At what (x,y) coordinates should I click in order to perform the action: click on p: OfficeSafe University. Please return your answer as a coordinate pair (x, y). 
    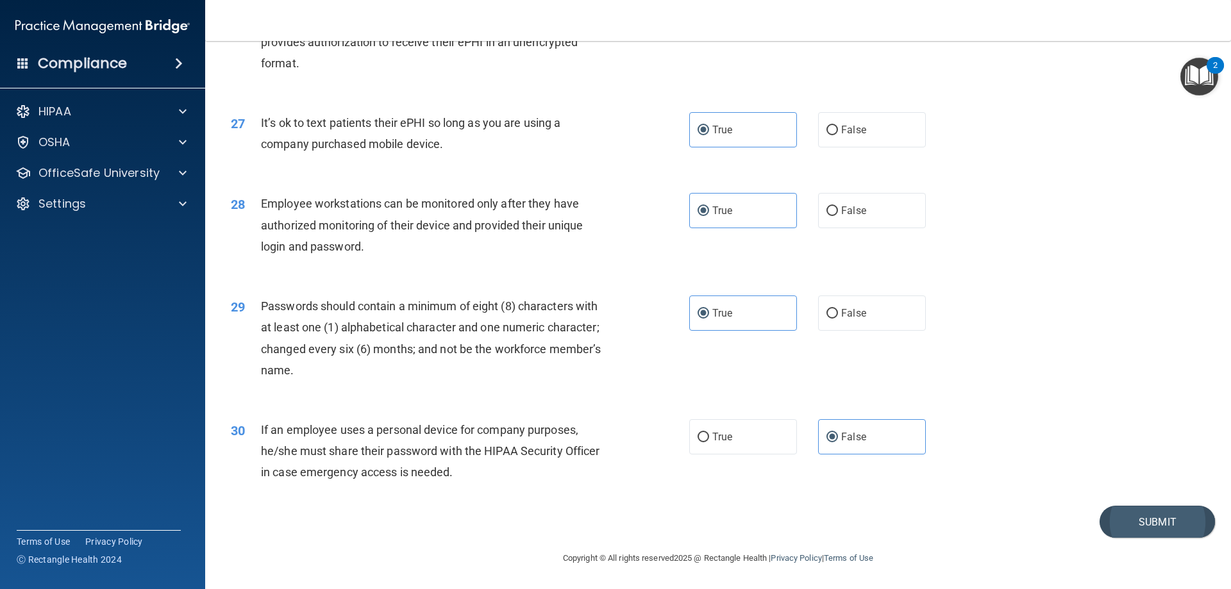
    Looking at the image, I should click on (99, 173).